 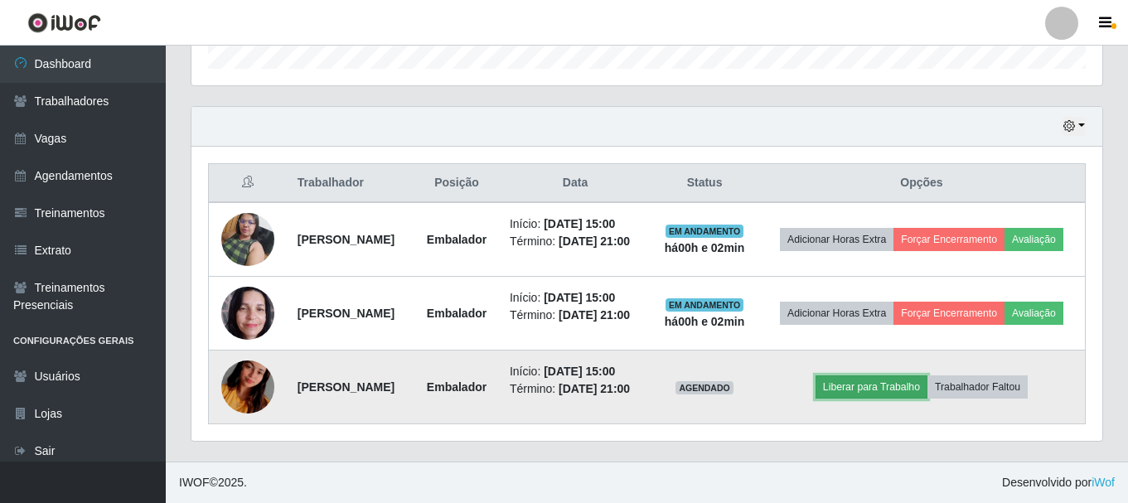 What do you see at coordinates (704, 388) in the screenshot?
I see `span: AGENDADO` at bounding box center [704, 388].